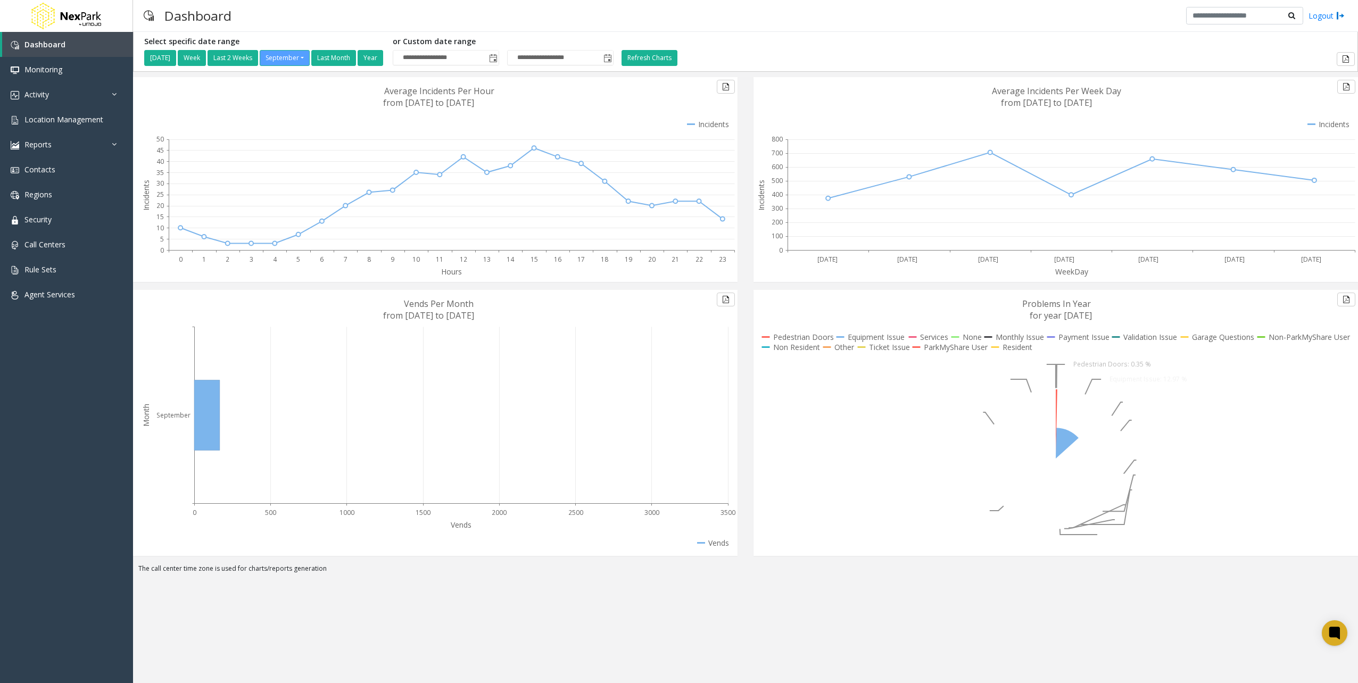 This screenshot has width=1358, height=683. What do you see at coordinates (629, 259) in the screenshot?
I see `text: 19` at bounding box center [629, 259].